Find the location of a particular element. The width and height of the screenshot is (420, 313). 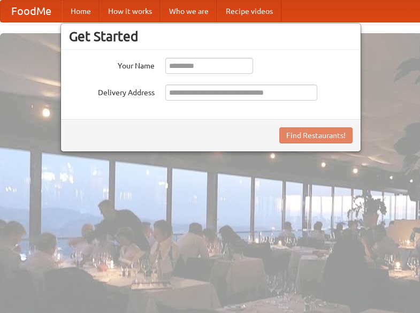

a: FoodMe is located at coordinates (31, 11).